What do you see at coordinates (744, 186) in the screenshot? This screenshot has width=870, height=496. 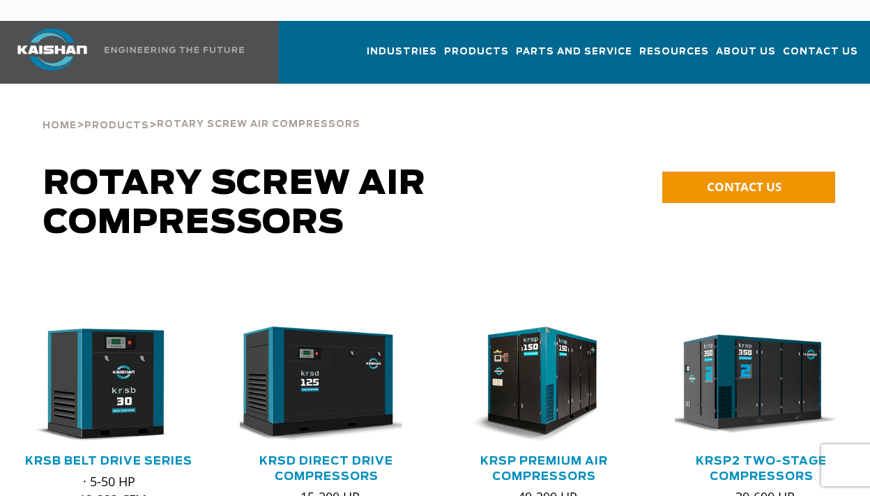 I see `span: CONTACT US` at bounding box center [744, 186].